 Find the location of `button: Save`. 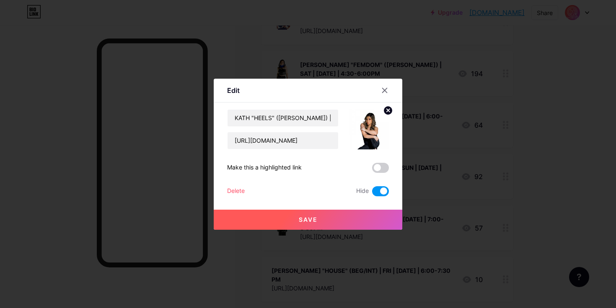

button: Save is located at coordinates (308, 220).